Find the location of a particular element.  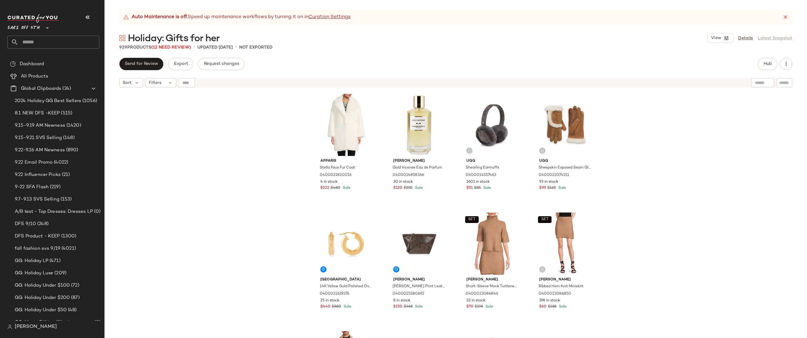

span: (1056) is located at coordinates (89, 101).